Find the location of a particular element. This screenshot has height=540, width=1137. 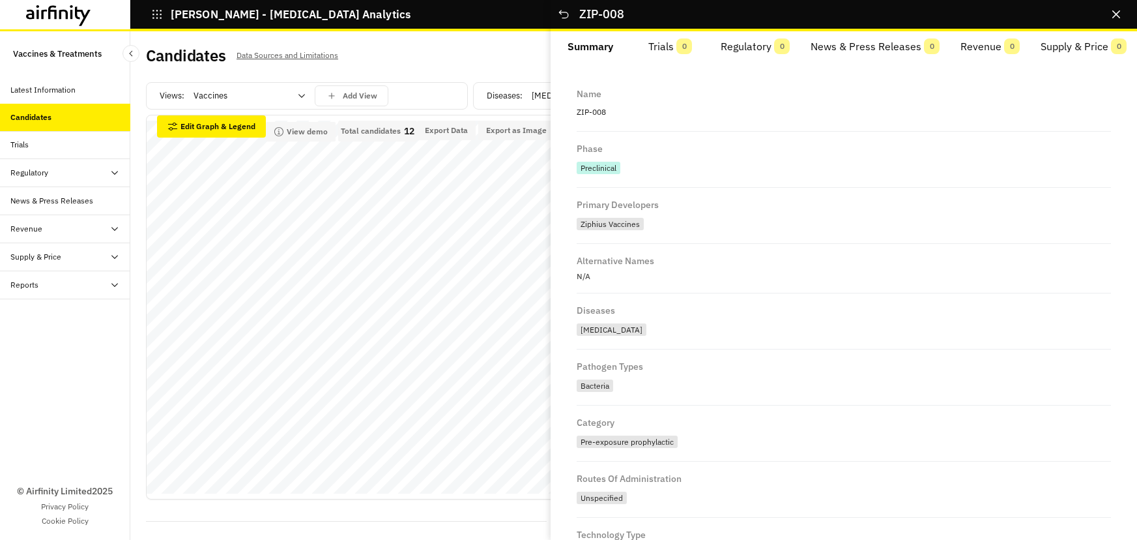

div: Diseases is located at coordinates (596, 309).